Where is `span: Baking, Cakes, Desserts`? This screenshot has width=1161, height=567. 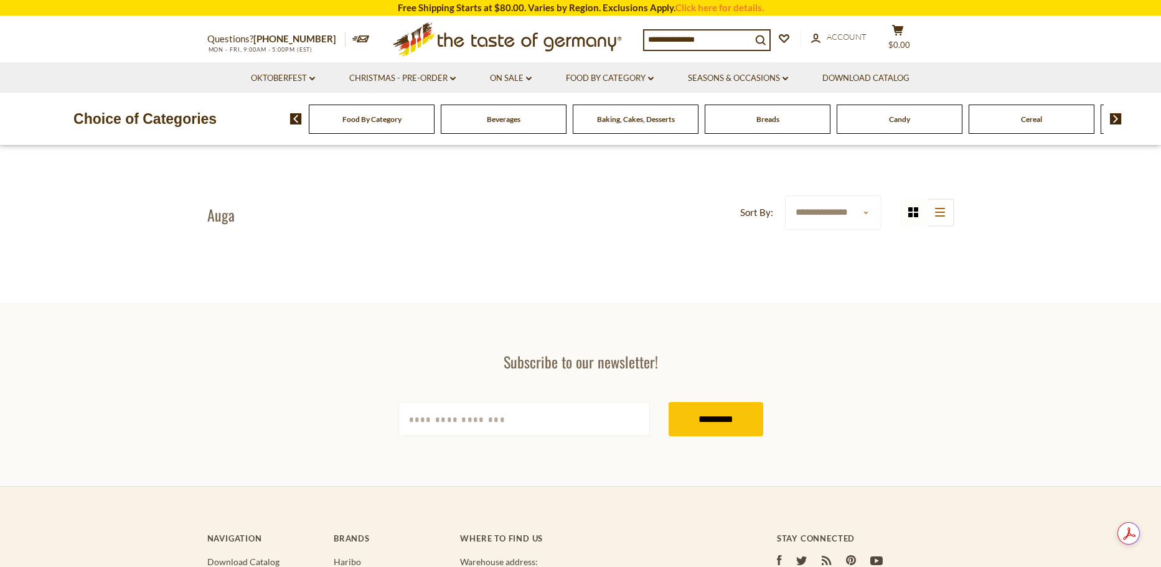 span: Baking, Cakes, Desserts is located at coordinates (636, 119).